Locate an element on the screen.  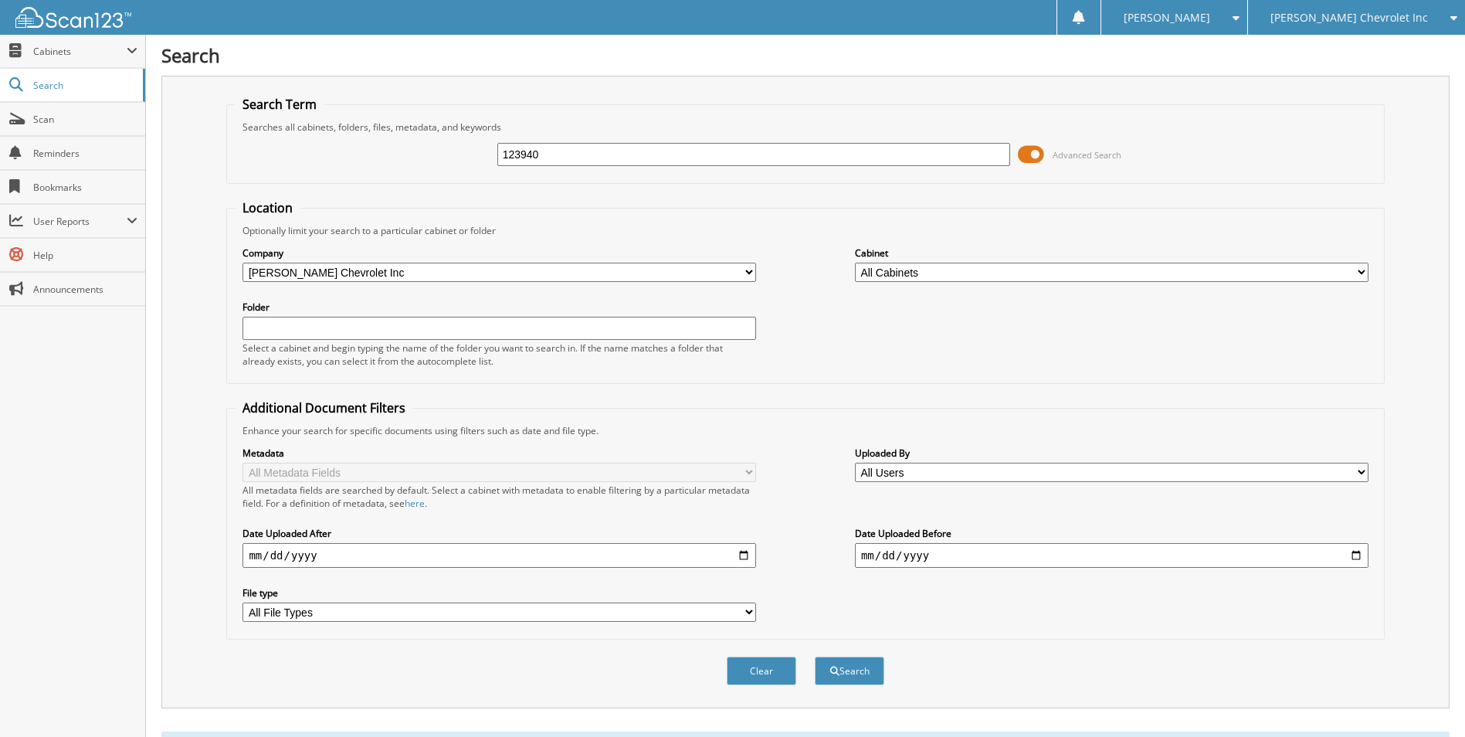
span: Help is located at coordinates (85, 255).